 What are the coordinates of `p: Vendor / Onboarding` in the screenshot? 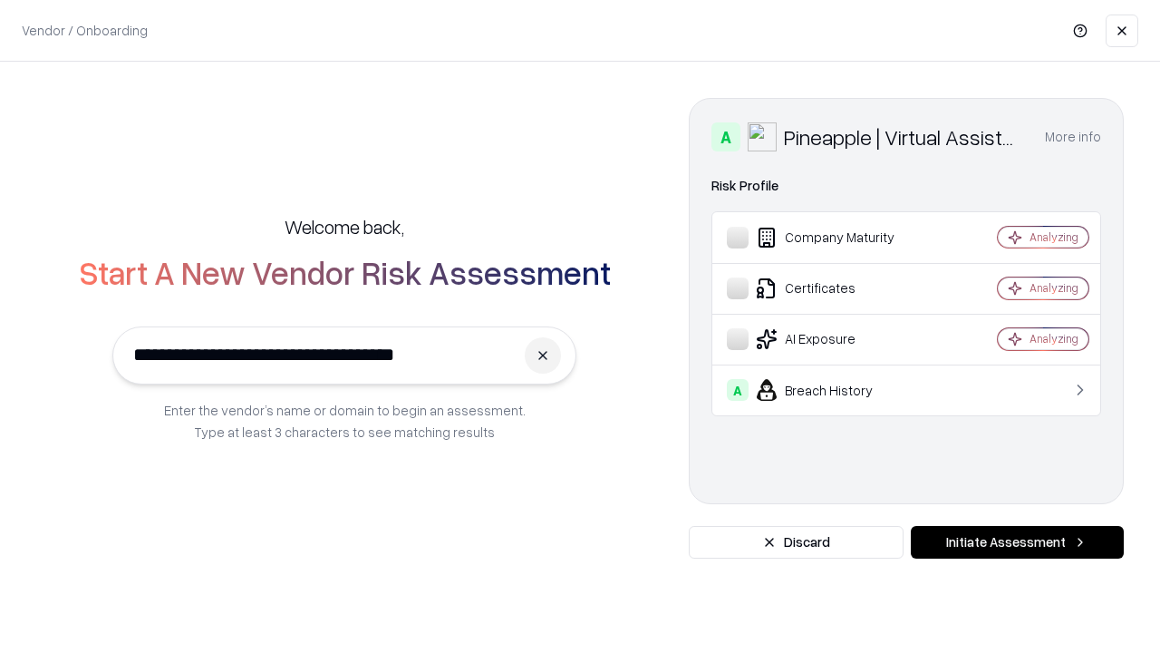 It's located at (84, 30).